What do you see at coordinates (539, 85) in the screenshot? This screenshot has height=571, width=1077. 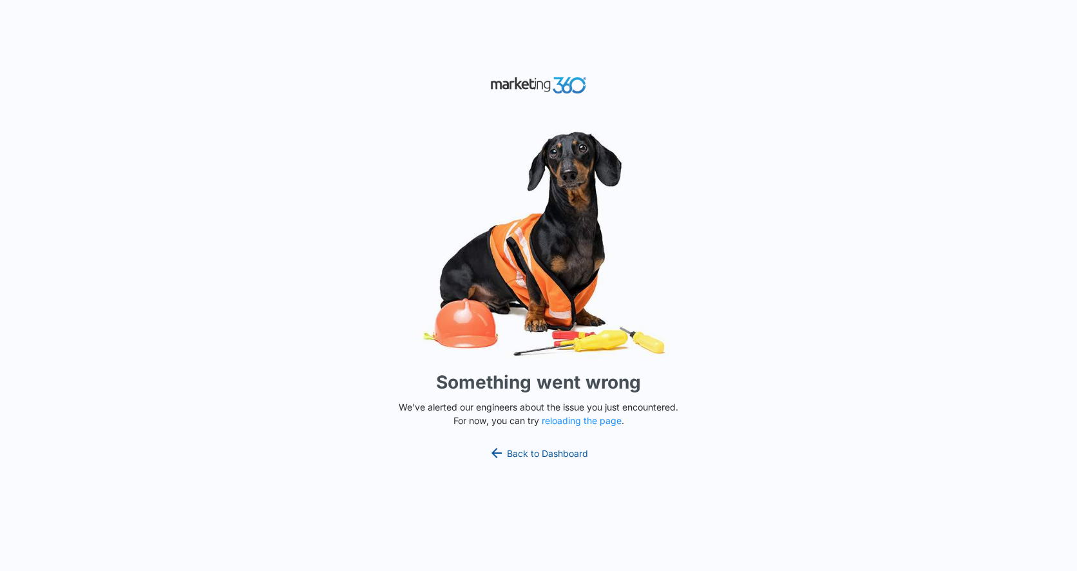 I see `img: Marketing 360 Logo` at bounding box center [539, 85].